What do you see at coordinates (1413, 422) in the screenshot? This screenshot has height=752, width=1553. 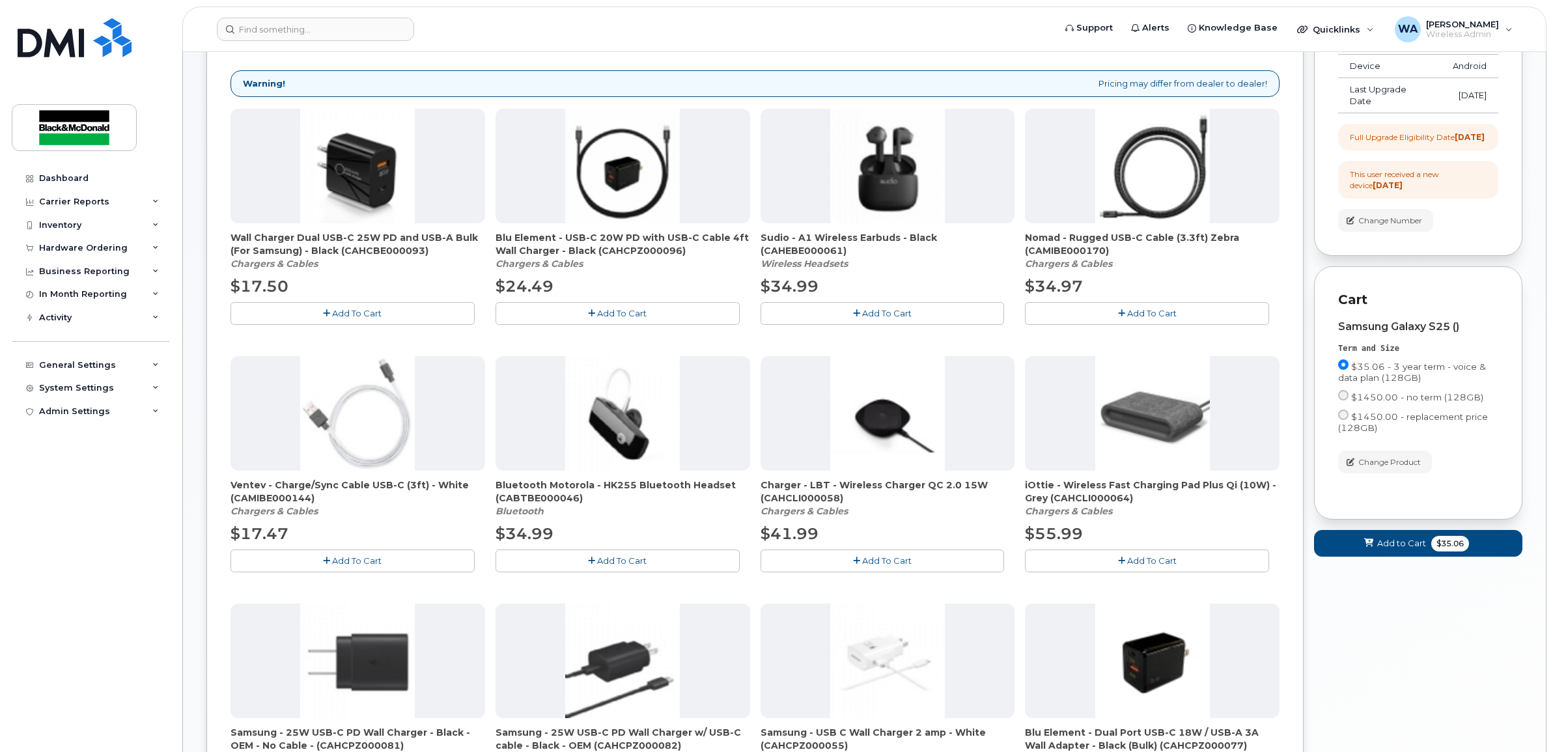 I see `span: $1450.00 - replacement price (128GB)` at bounding box center [1413, 422].